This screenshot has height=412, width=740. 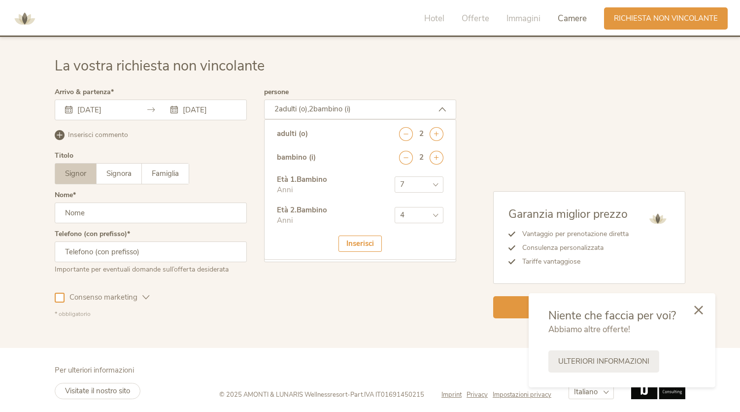 What do you see at coordinates (476, 18) in the screenshot?
I see `span: Offerte` at bounding box center [476, 18].